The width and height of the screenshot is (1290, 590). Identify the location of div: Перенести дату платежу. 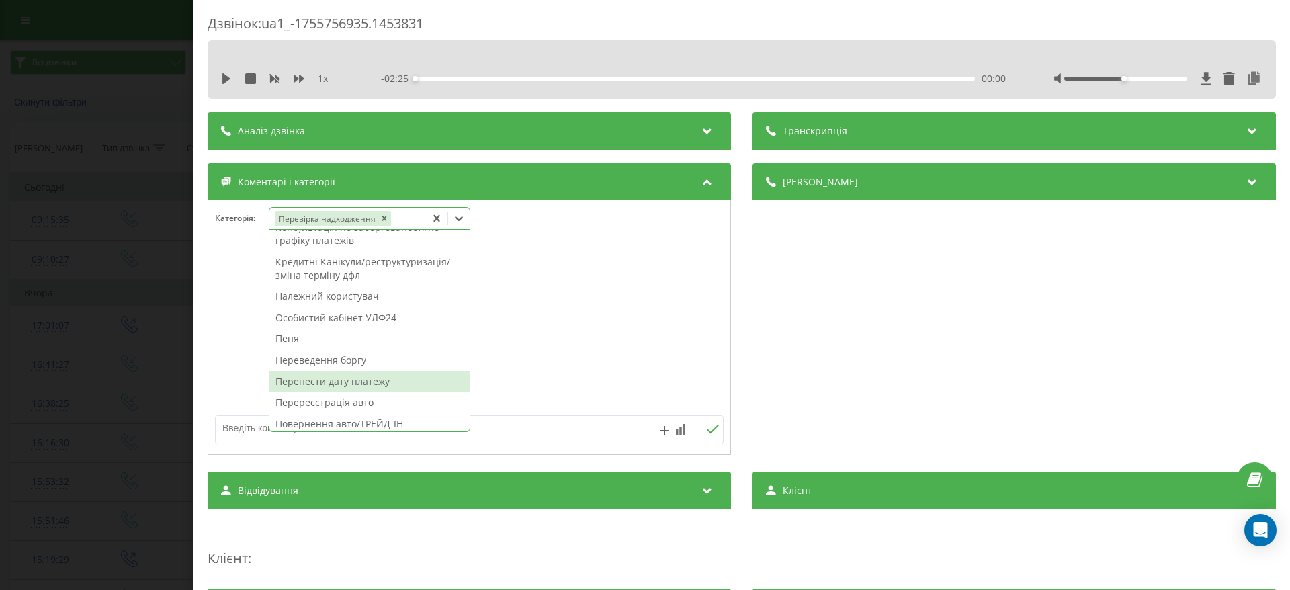
(370, 382).